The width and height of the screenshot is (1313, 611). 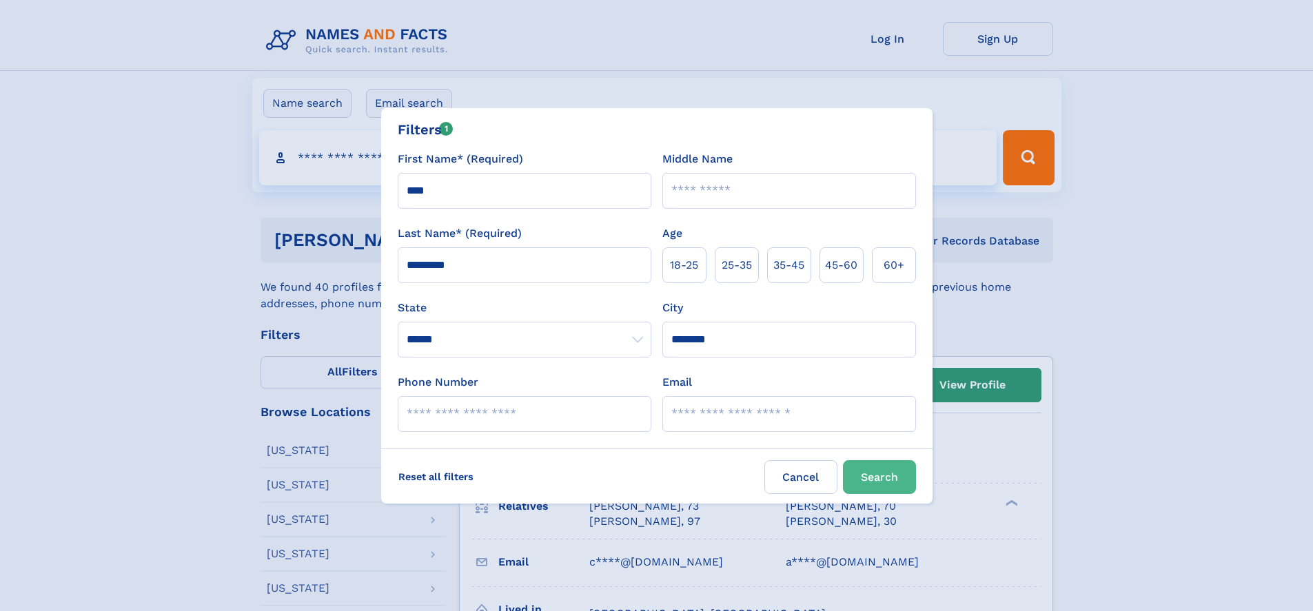 I want to click on label: Last Name* (Required), so click(x=460, y=234).